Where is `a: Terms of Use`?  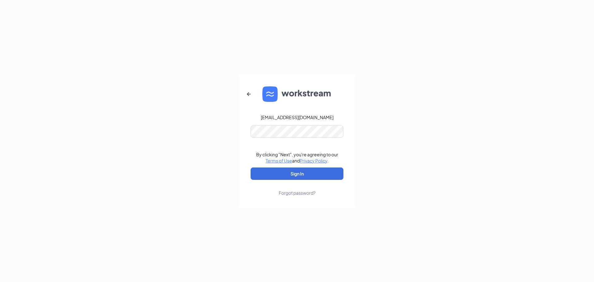
a: Terms of Use is located at coordinates (279, 160).